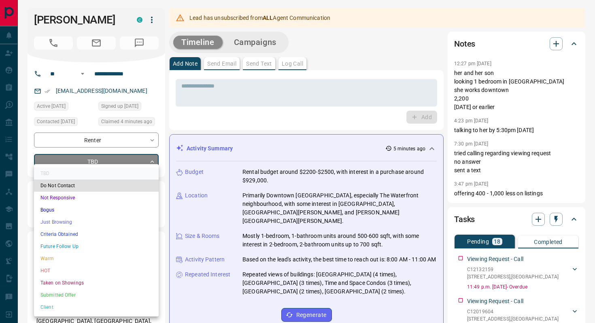  I want to click on li: Warm, so click(96, 258).